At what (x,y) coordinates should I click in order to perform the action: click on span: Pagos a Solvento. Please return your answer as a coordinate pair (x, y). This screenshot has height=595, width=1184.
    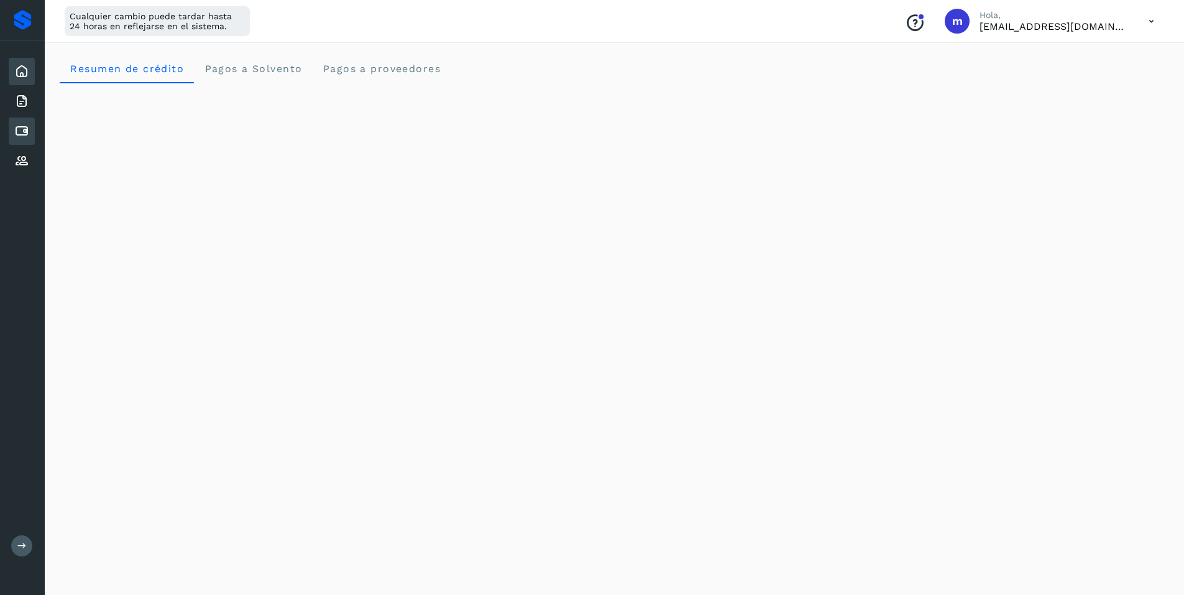
    Looking at the image, I should click on (253, 68).